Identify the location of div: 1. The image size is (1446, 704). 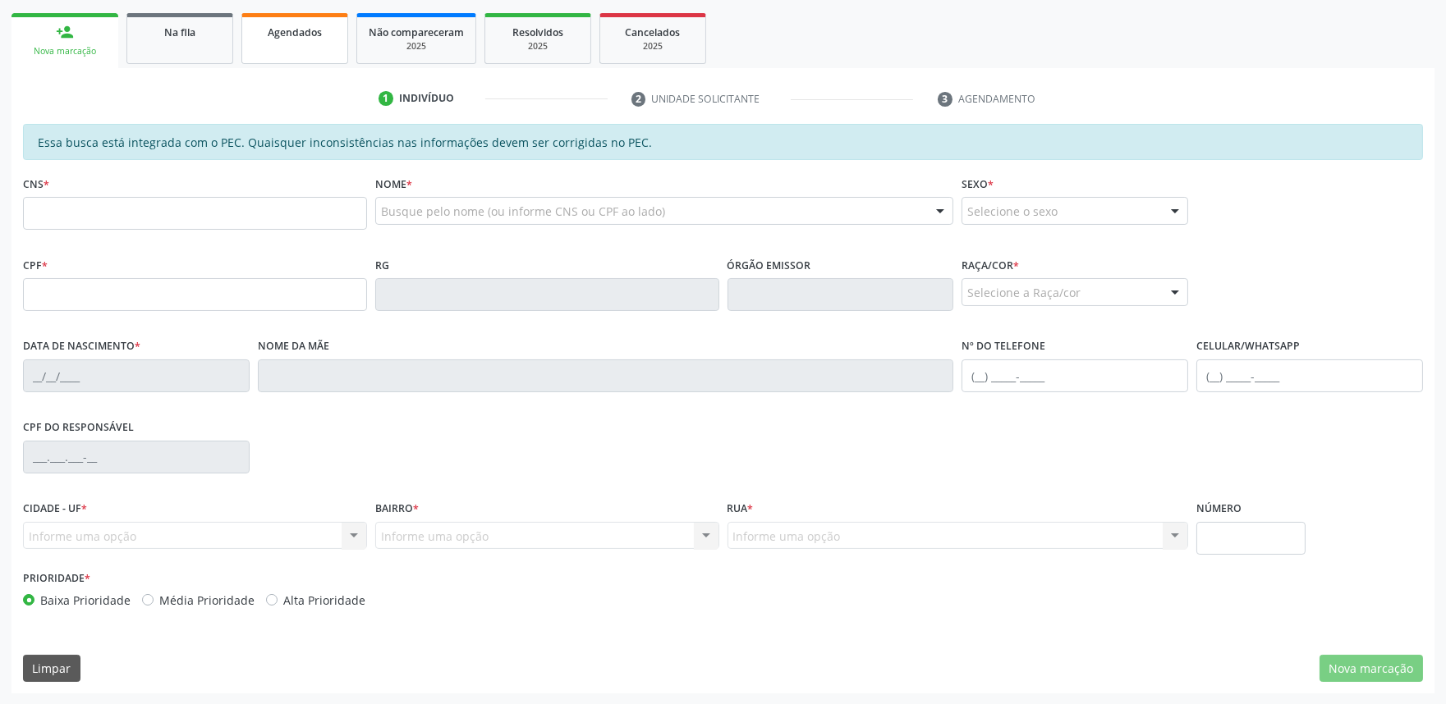
(386, 99).